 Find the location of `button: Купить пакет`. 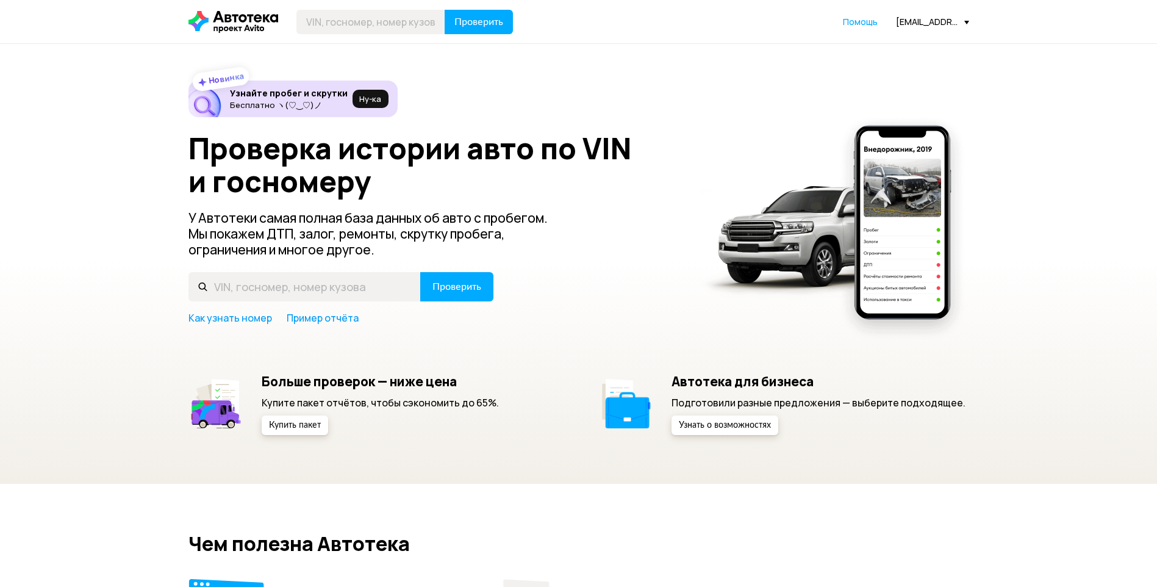

button: Купить пакет is located at coordinates (295, 425).